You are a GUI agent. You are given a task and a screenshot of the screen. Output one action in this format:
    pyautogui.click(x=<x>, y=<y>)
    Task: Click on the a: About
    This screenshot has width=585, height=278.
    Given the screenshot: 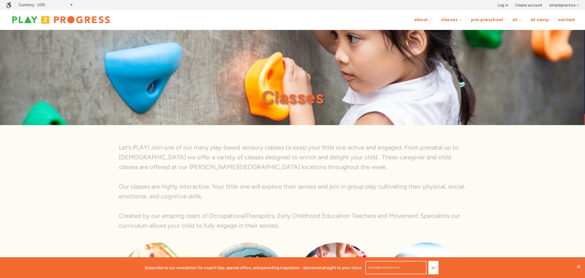 What is the action you would take?
    pyautogui.click(x=423, y=20)
    